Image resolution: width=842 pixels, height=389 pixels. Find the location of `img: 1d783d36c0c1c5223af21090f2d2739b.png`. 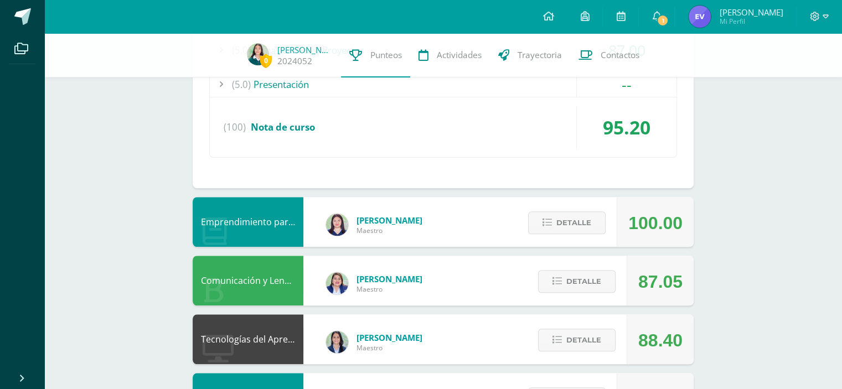

img: 1d783d36c0c1c5223af21090f2d2739b.png is located at coordinates (700, 17).